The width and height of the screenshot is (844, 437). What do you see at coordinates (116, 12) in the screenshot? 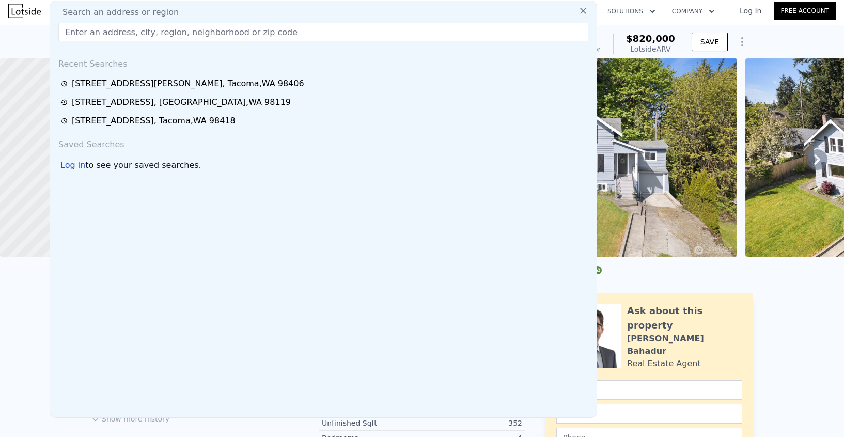
I see `span: Search an address or region` at bounding box center [116, 12].